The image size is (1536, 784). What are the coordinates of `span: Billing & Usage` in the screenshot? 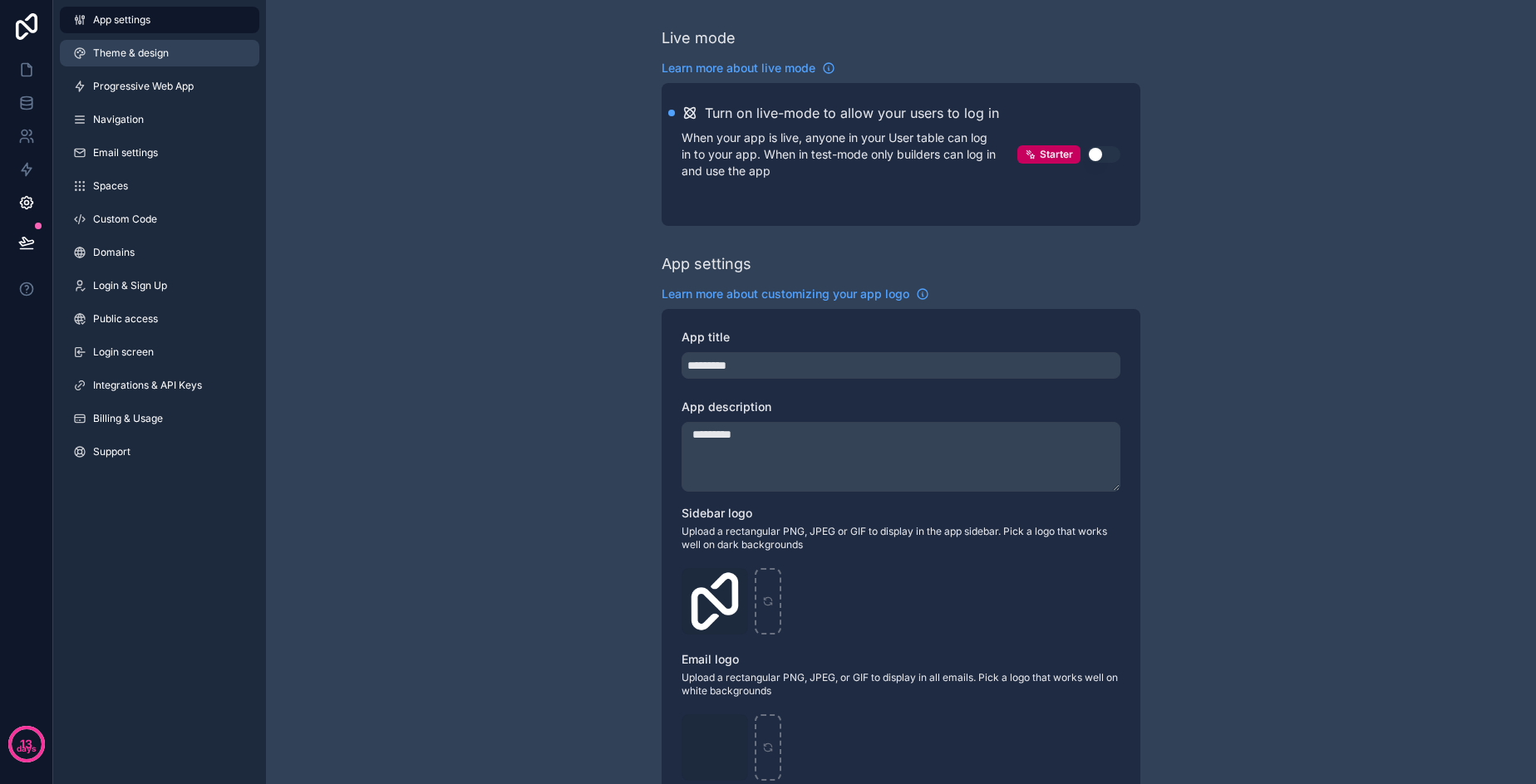 It's located at (128, 419).